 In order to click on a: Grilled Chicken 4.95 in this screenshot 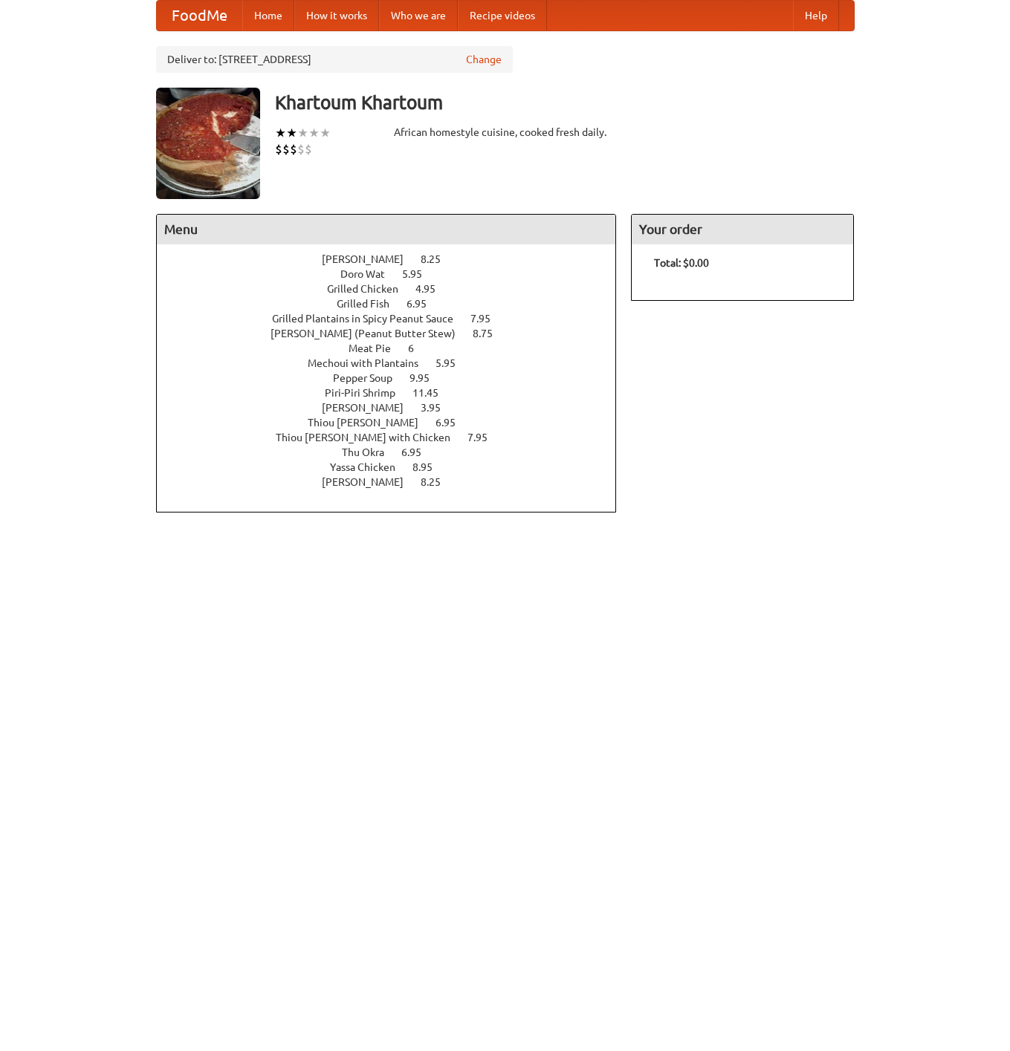, I will do `click(395, 289)`.